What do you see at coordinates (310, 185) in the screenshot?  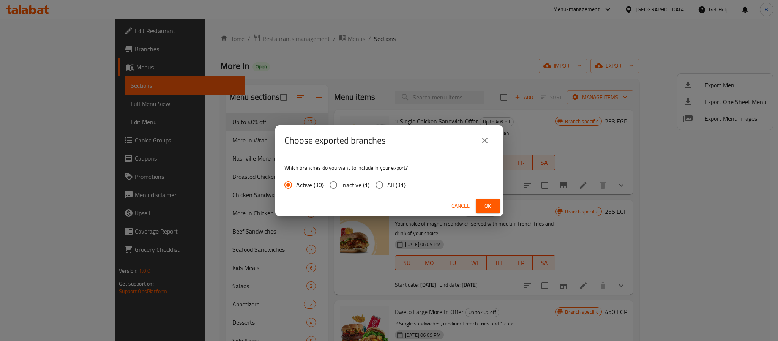 I see `span: Active (30)` at bounding box center [310, 185].